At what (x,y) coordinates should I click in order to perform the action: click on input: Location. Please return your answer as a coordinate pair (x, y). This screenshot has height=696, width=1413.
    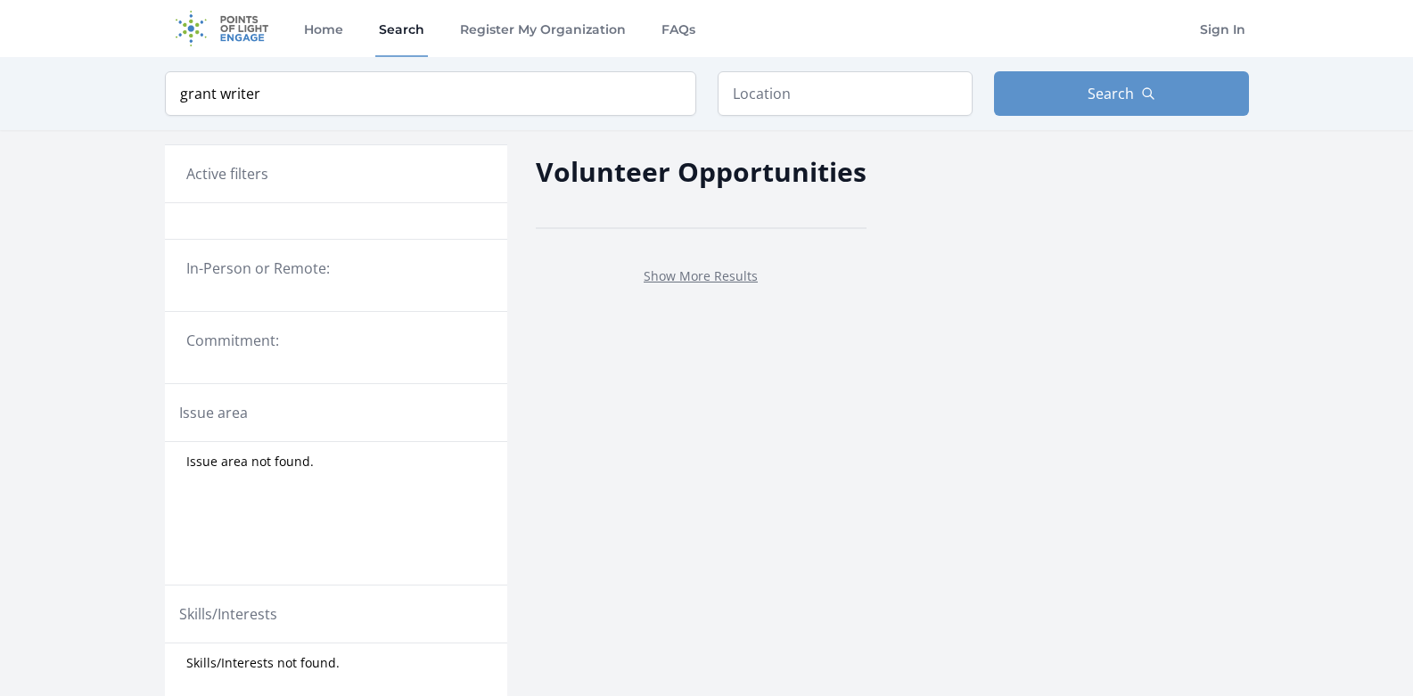
    Looking at the image, I should click on (845, 94).